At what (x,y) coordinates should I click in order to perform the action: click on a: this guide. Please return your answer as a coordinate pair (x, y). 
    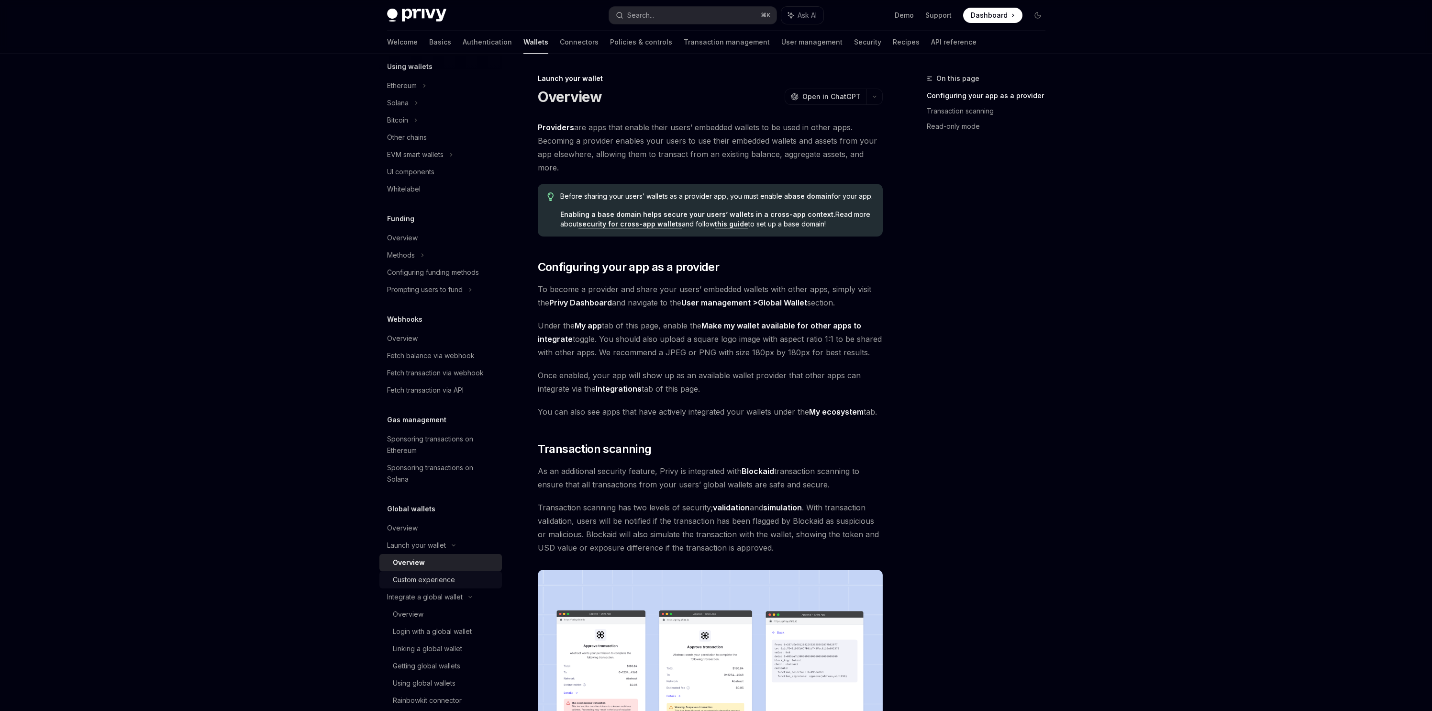
    Looking at the image, I should click on (732, 224).